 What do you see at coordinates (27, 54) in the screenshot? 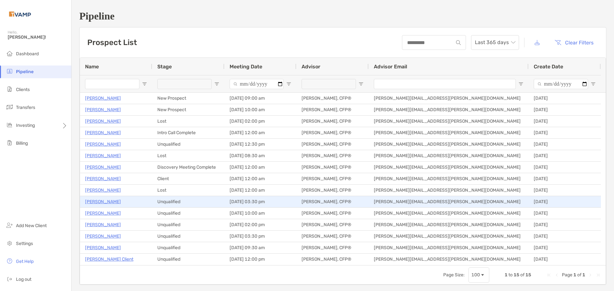
I see `span: Dashboard` at bounding box center [27, 54].